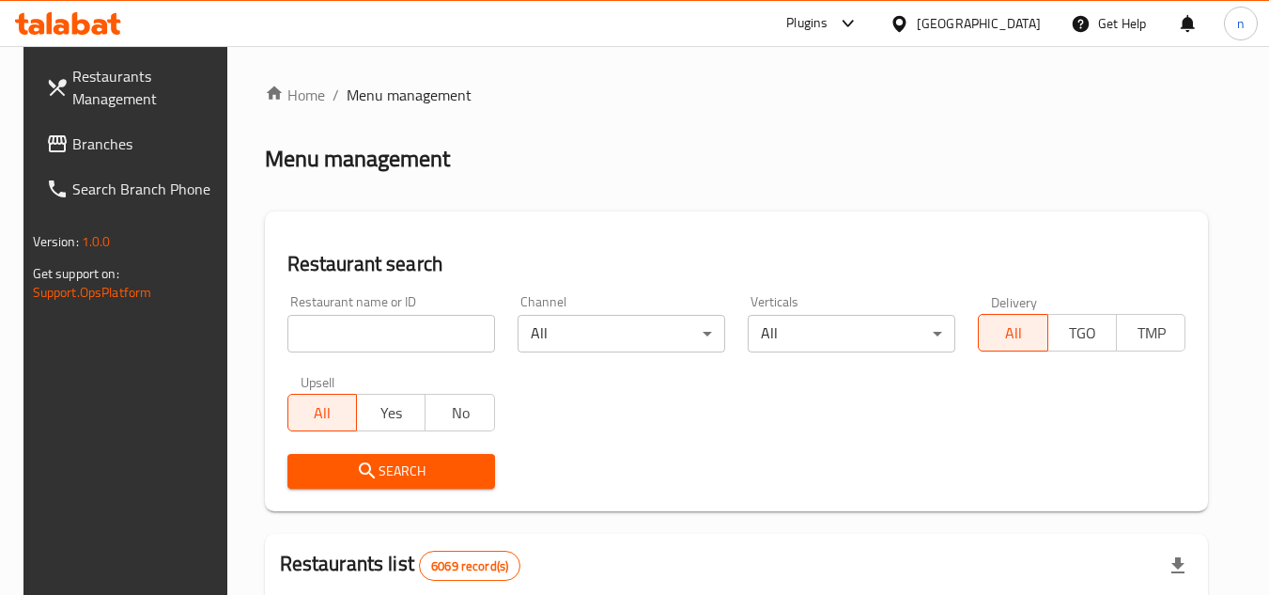 The image size is (1269, 595). I want to click on button: Yes, so click(391, 412).